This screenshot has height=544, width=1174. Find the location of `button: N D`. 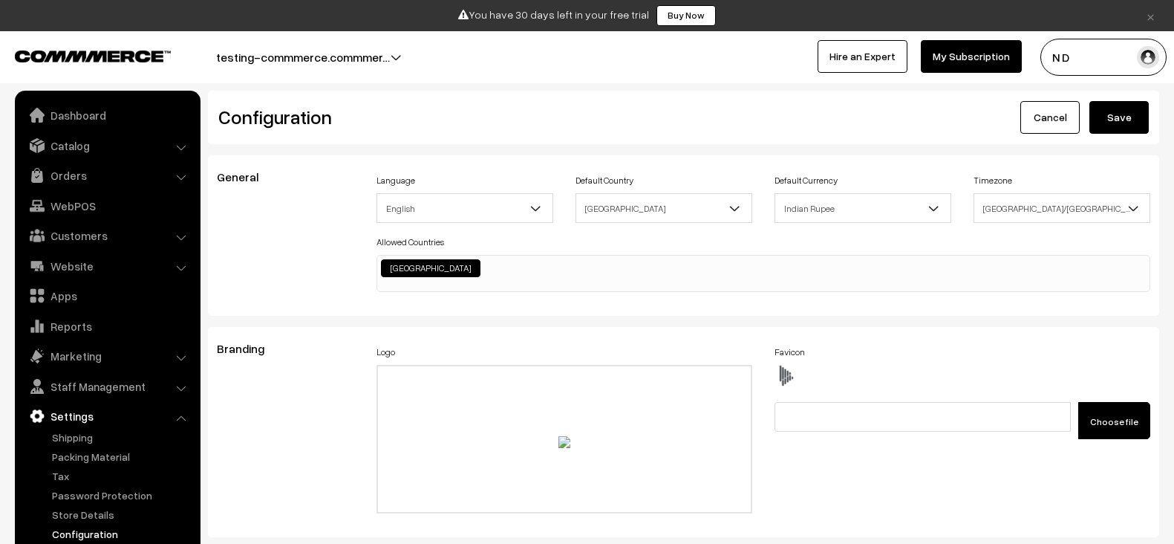

button: N D is located at coordinates (1104, 57).